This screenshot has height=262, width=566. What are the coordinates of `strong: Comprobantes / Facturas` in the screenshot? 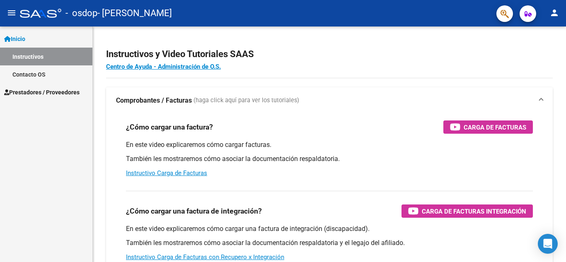 It's located at (154, 101).